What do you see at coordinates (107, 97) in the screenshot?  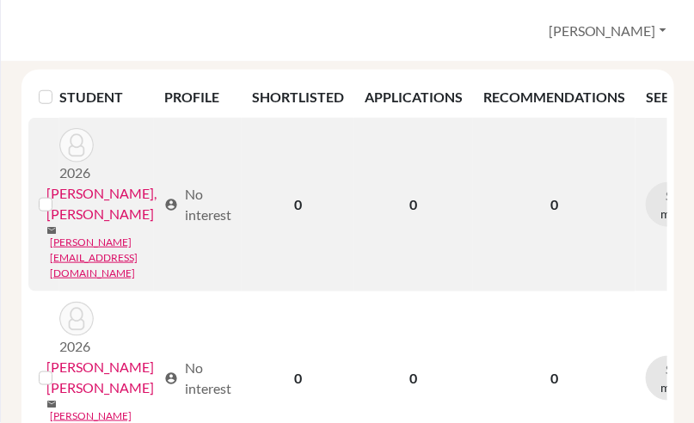 I see `th: STUDENT` at bounding box center [107, 97].